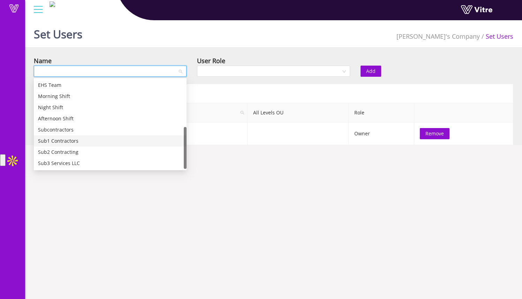 This screenshot has height=299, width=522. I want to click on button: Remove, so click(434, 133).